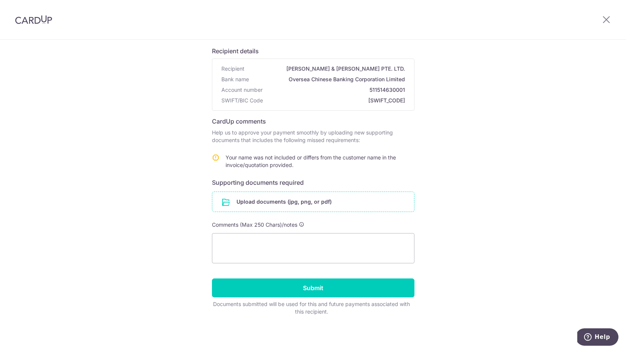 This screenshot has width=626, height=351. I want to click on h6: Recipient details, so click(313, 51).